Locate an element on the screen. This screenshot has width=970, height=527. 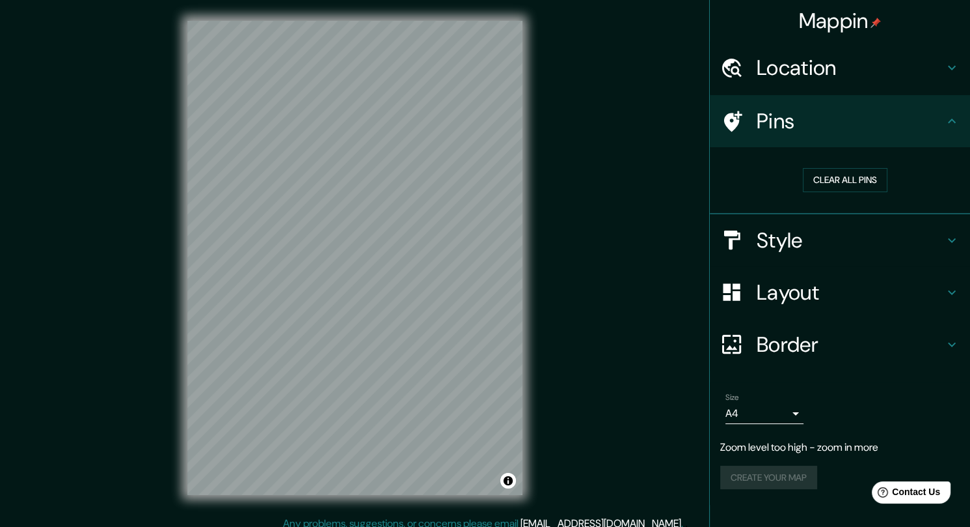
div: Location is located at coordinates (840, 68).